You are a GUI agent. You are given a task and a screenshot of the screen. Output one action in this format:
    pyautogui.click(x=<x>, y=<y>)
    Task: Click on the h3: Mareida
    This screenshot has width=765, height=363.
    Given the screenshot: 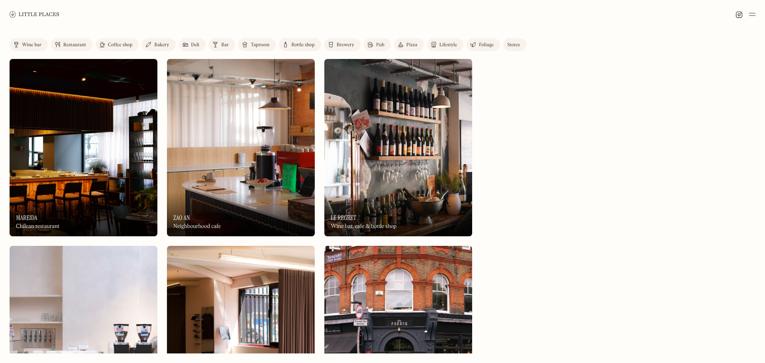 What is the action you would take?
    pyautogui.click(x=27, y=217)
    